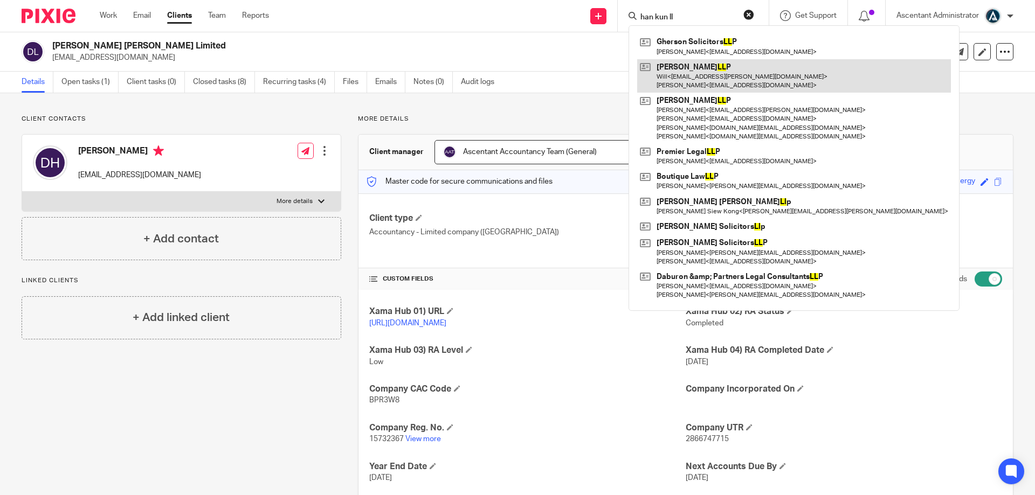  What do you see at coordinates (707, 439) in the screenshot?
I see `span: 2866747715` at bounding box center [707, 439].